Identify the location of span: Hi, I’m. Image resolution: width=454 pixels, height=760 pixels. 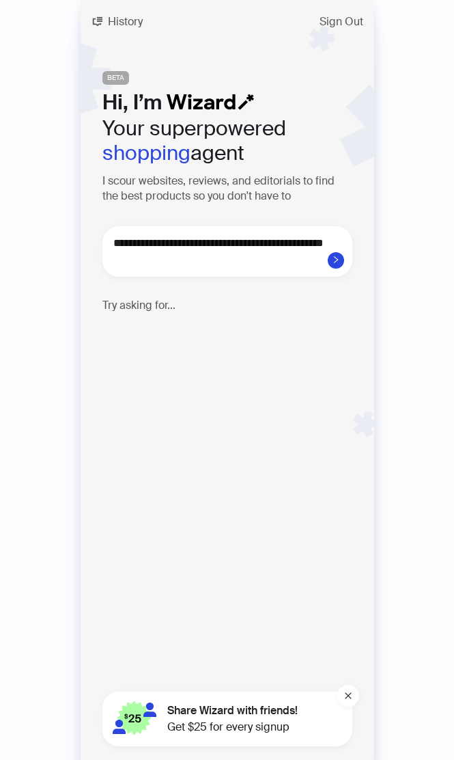
(132, 102).